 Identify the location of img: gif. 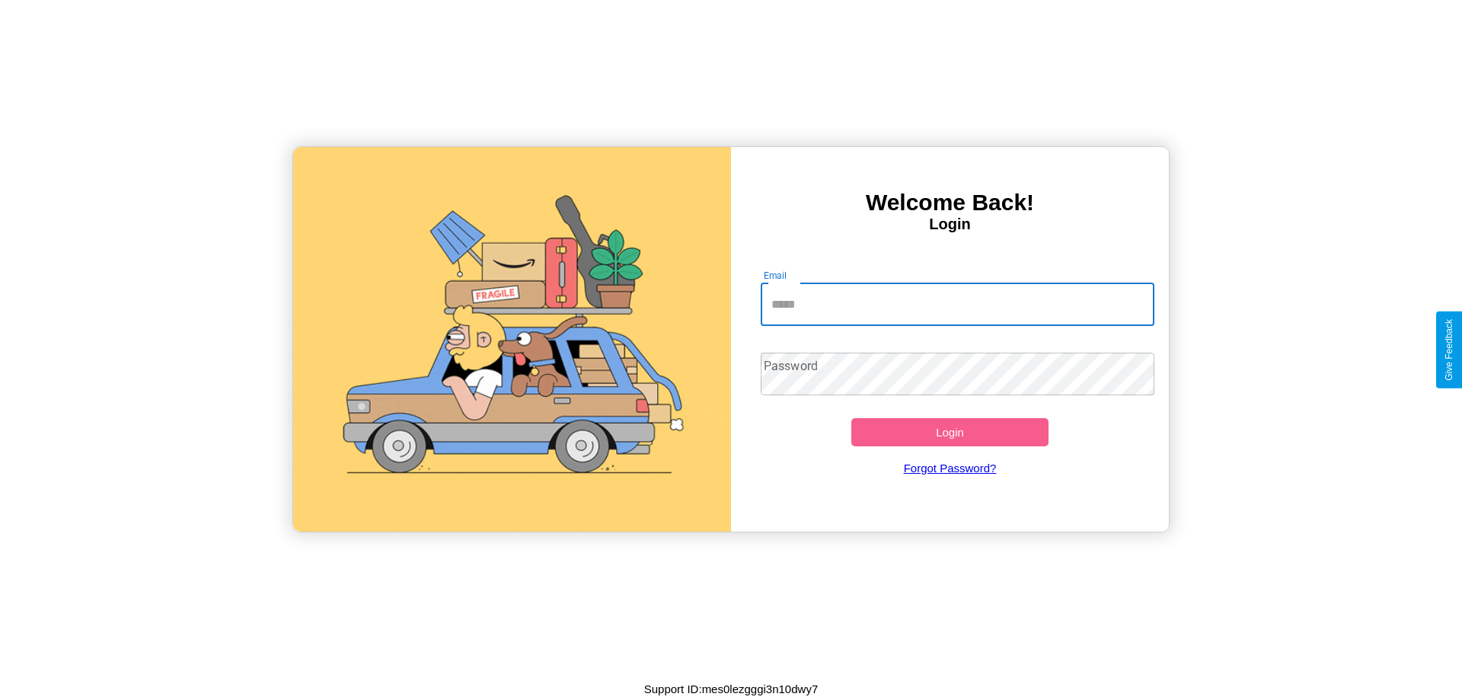
(512, 339).